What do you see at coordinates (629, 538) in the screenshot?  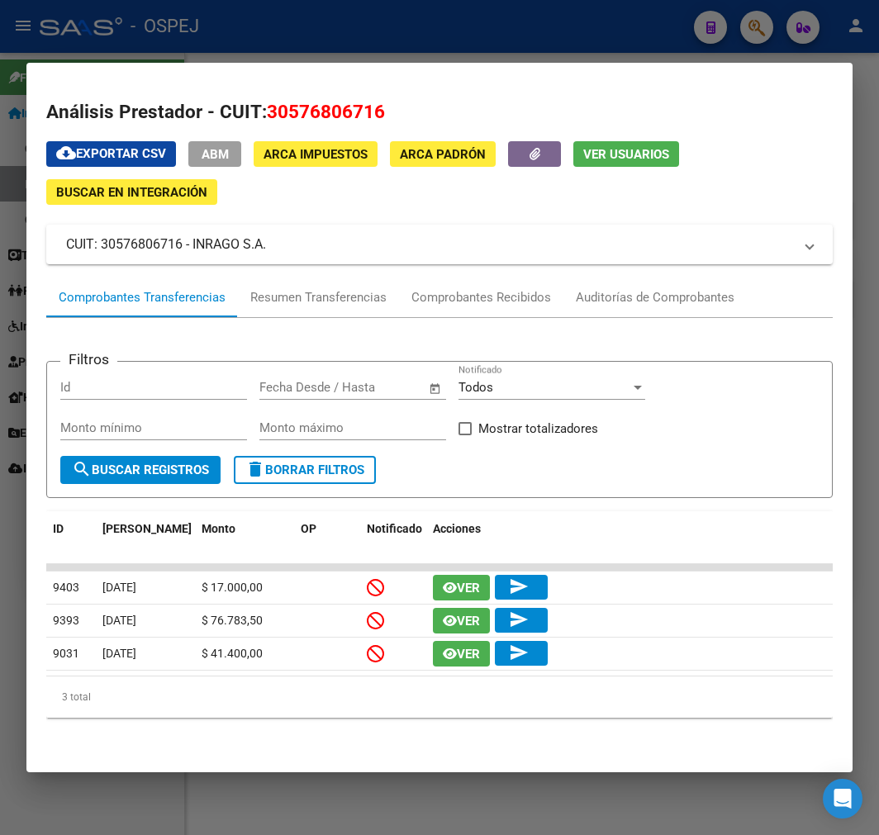 I see `datatable-header-cell: Acciones` at bounding box center [629, 538].